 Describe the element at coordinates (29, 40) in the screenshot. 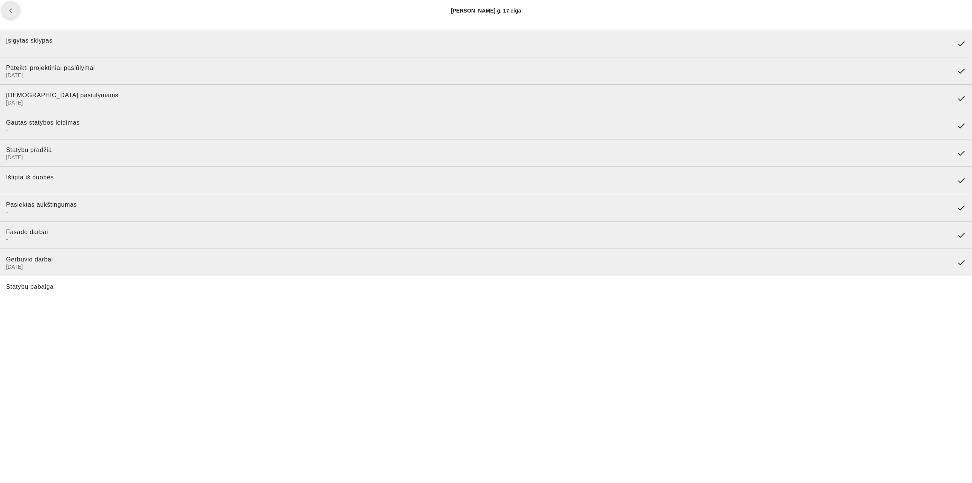

I see `span: Įsigytas sklypas` at that location.